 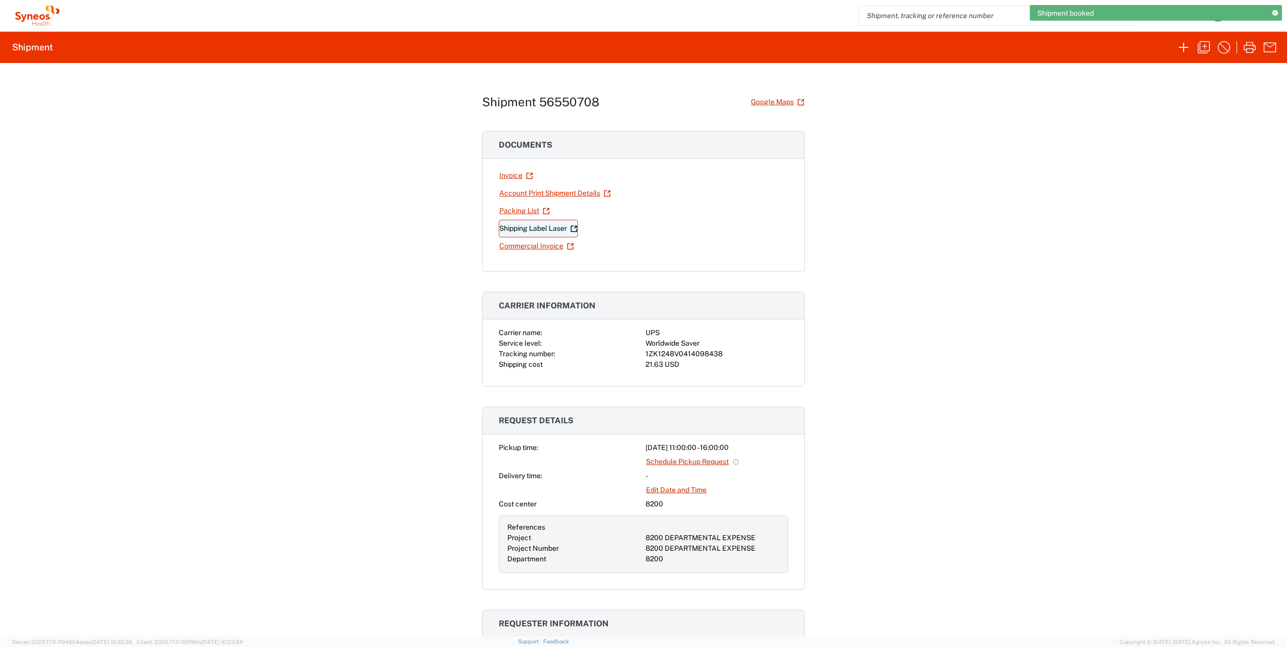 What do you see at coordinates (526, 527) in the screenshot?
I see `span: References` at bounding box center [526, 527].